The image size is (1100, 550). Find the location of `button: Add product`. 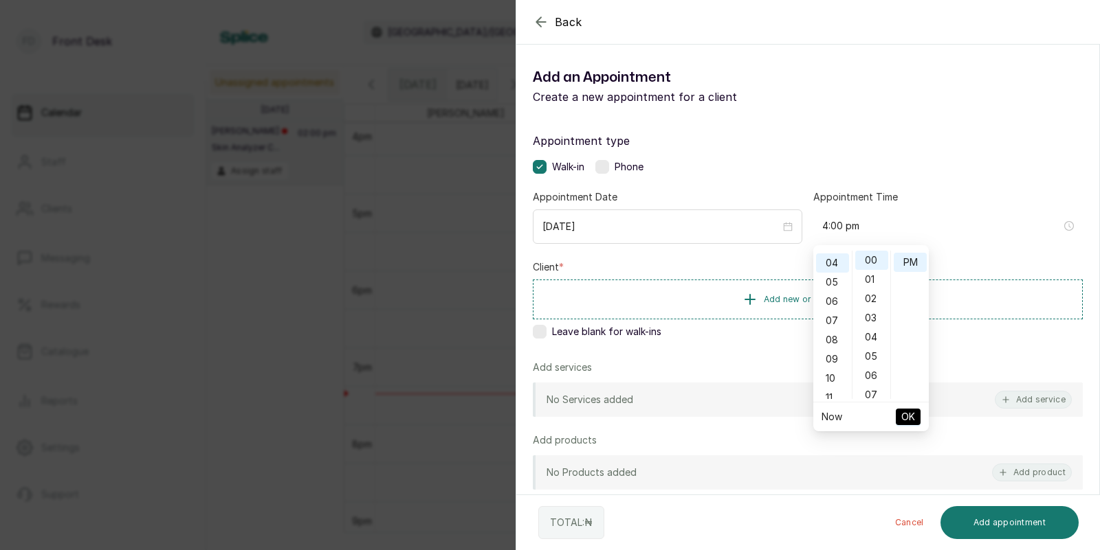

button: Add product is located at coordinates (1031, 473).